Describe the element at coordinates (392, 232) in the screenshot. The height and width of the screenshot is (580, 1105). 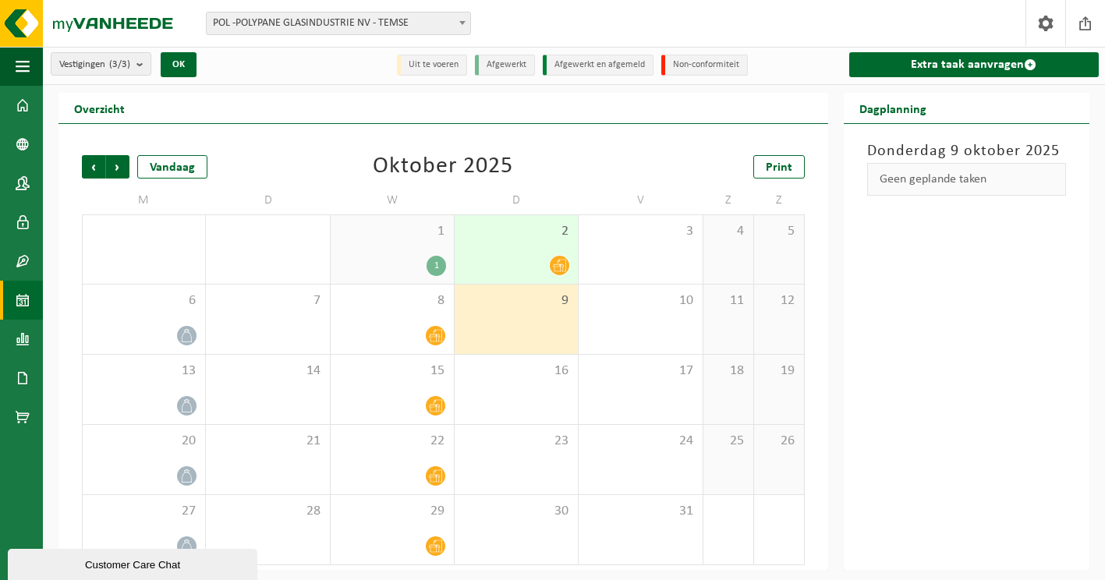
I see `span: 1` at that location.